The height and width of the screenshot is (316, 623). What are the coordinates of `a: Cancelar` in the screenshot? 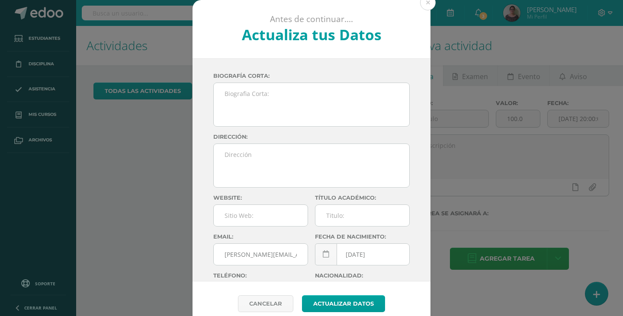 It's located at (266, 304).